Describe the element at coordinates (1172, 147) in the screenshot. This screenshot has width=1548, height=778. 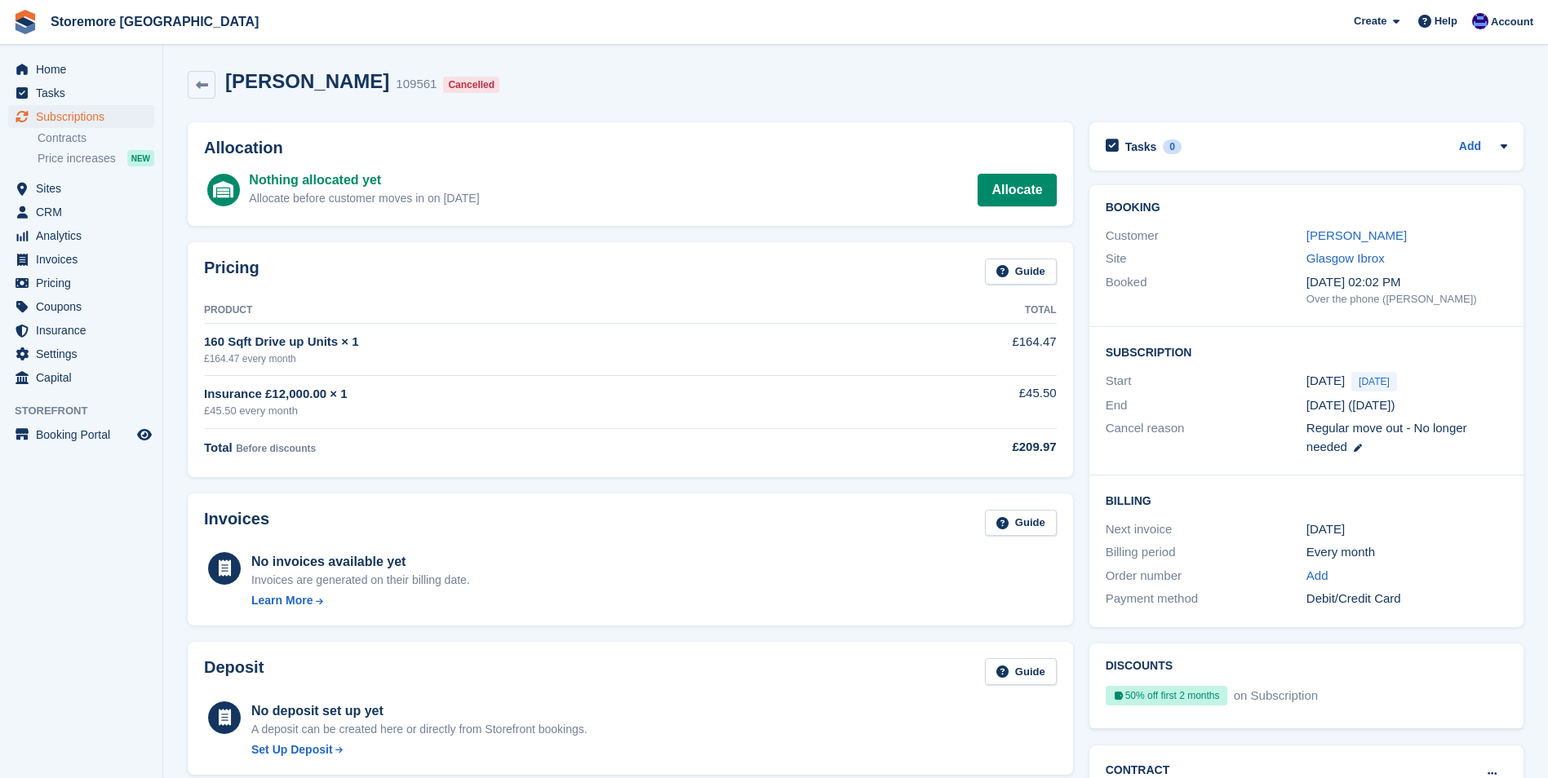
I see `div: 0` at that location.